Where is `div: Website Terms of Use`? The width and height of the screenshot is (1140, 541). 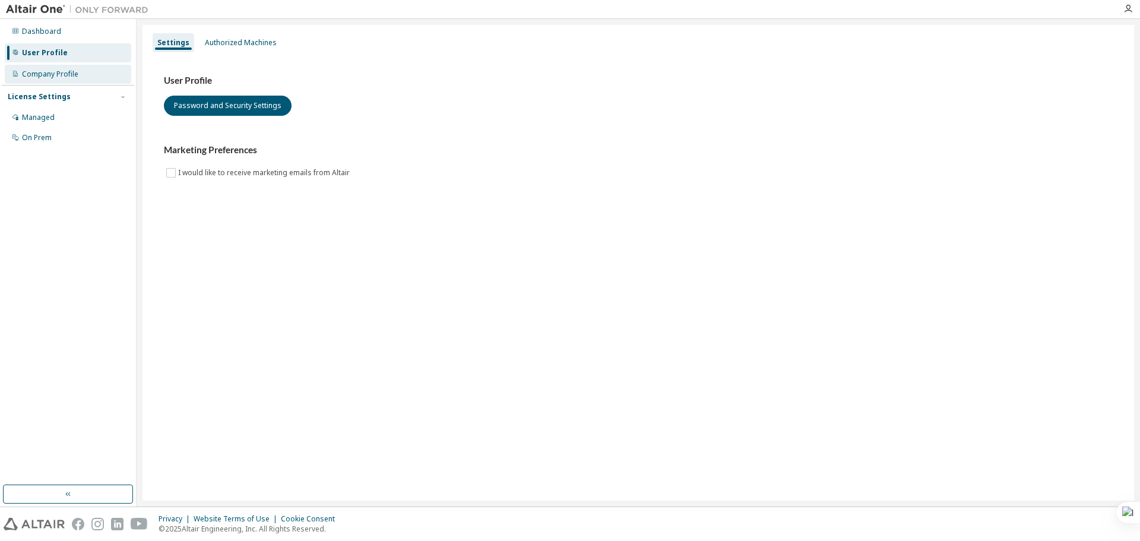 div: Website Terms of Use is located at coordinates (237, 519).